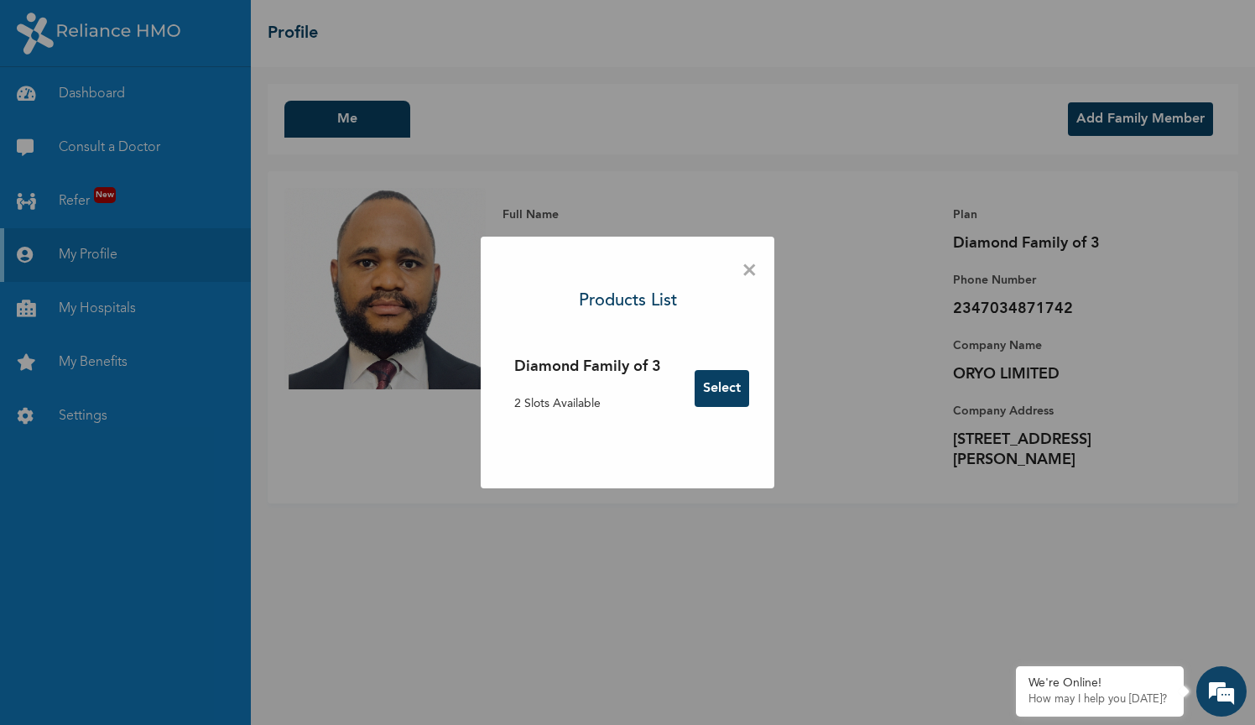 Image resolution: width=1255 pixels, height=725 pixels. What do you see at coordinates (627, 301) in the screenshot?
I see `h3: Products List` at bounding box center [627, 301].